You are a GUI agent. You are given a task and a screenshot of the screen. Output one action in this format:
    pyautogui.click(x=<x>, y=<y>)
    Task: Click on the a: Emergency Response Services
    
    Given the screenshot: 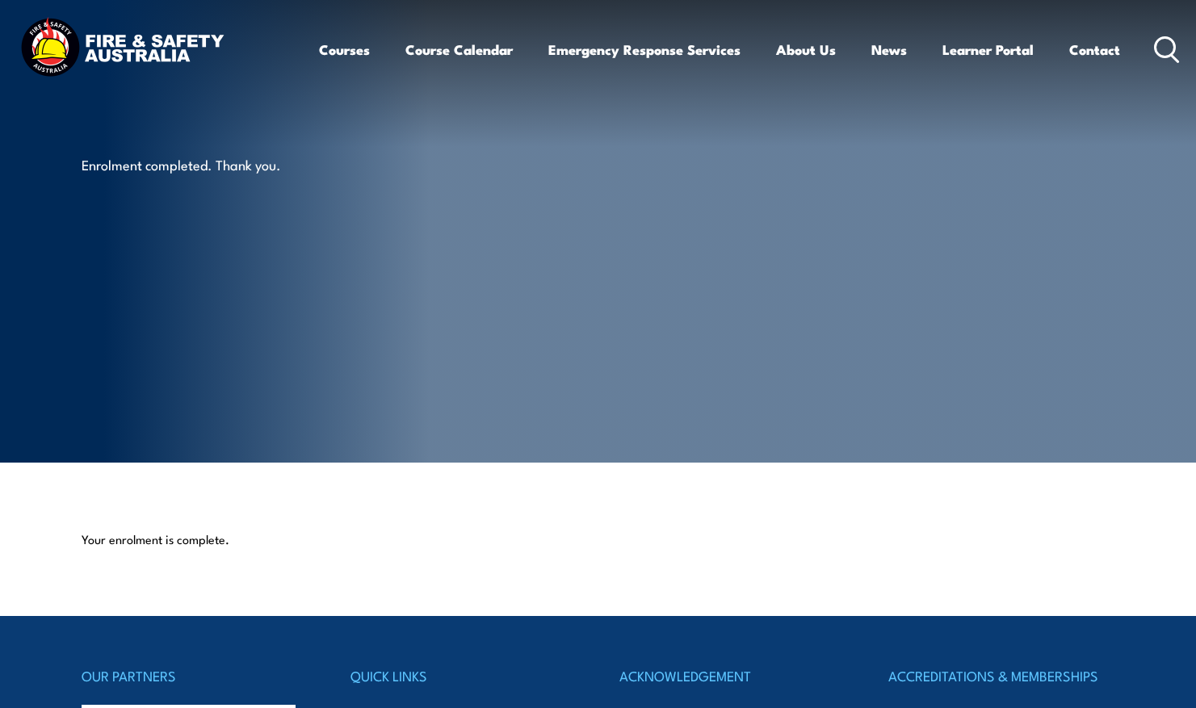 What is the action you would take?
    pyautogui.click(x=644, y=49)
    